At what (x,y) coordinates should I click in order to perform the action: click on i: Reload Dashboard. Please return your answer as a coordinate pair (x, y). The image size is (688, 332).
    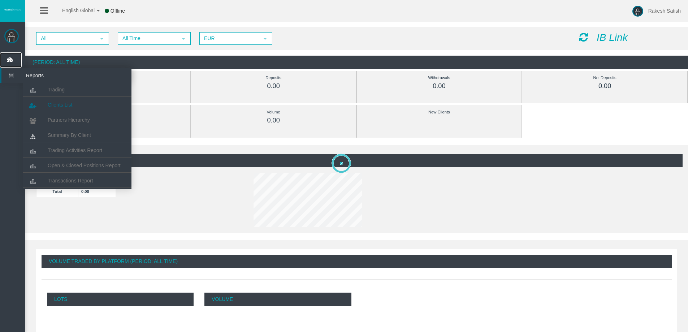
    Looking at the image, I should click on (584, 37).